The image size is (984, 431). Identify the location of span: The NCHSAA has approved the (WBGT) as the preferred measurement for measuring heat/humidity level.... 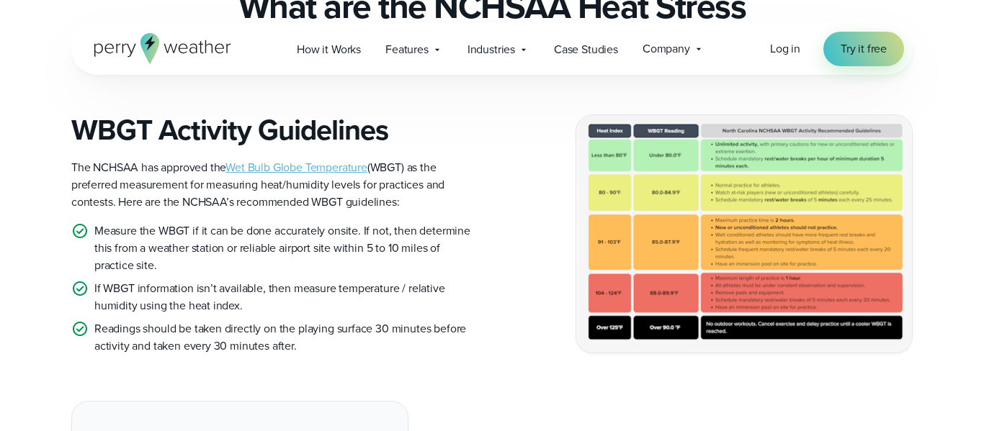
(258, 184).